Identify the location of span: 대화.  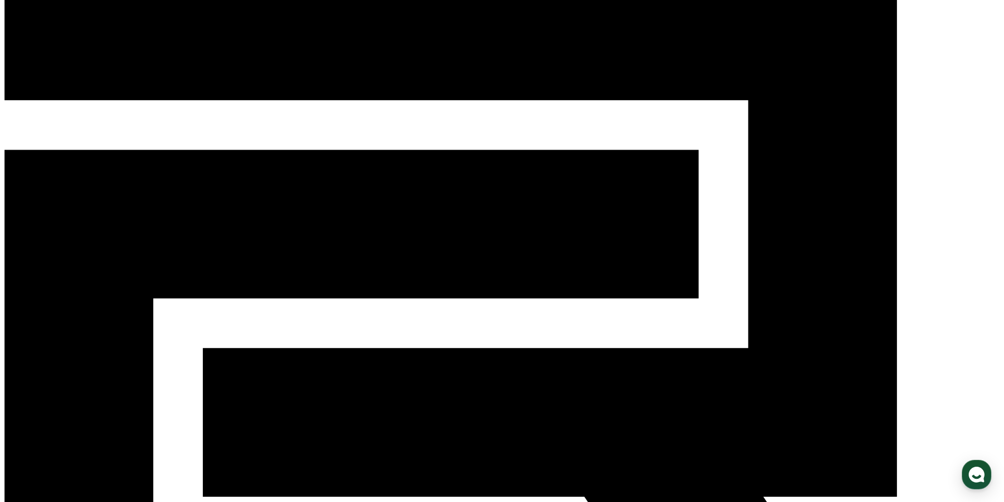
(103, 355).